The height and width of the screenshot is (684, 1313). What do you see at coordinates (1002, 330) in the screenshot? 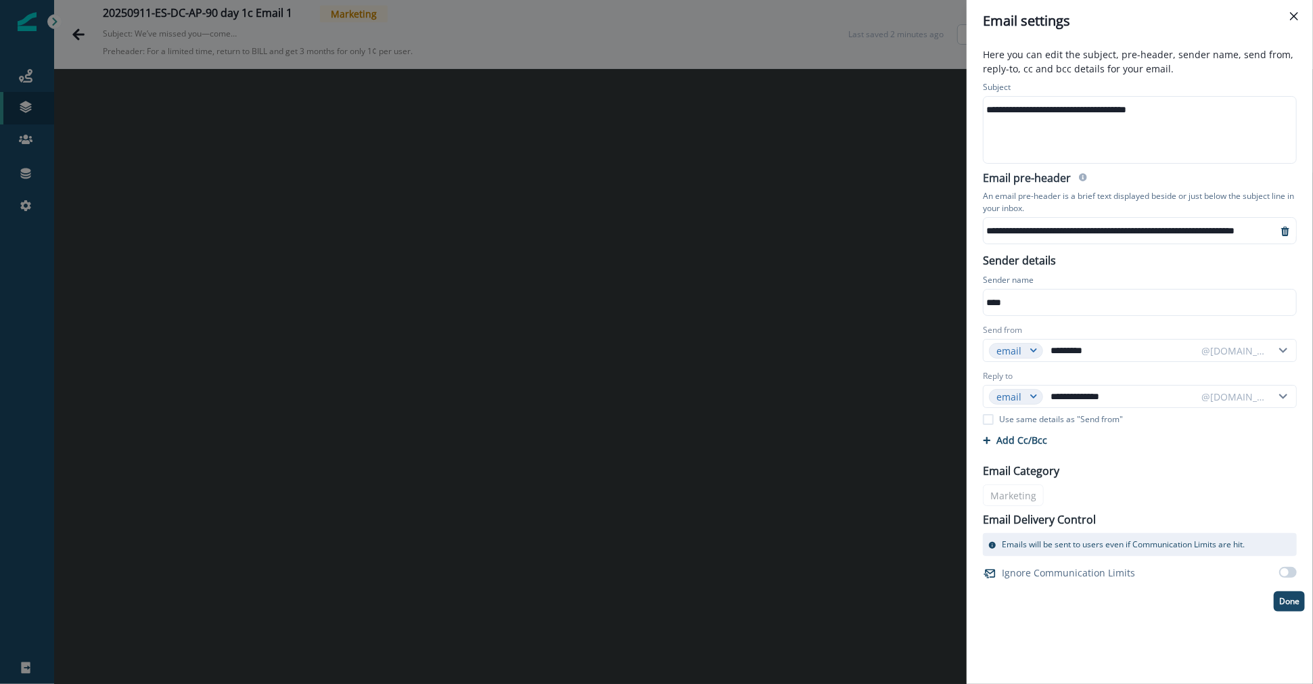
I see `label: Send from` at bounding box center [1002, 330].